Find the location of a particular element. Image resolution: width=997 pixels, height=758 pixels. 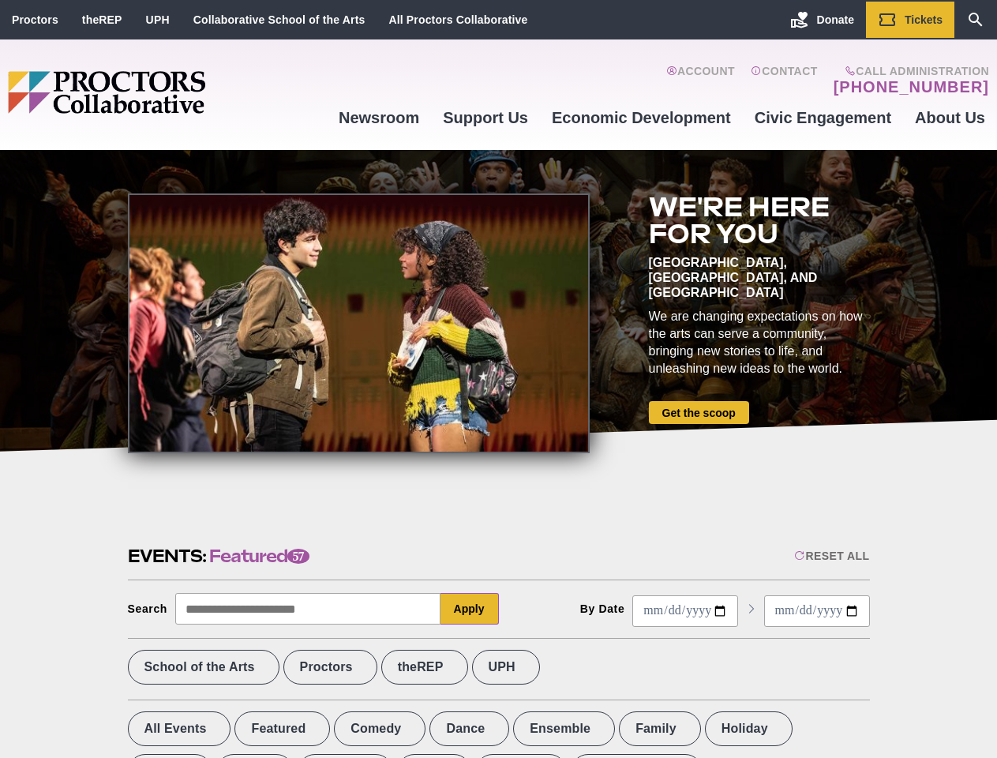

a: Get the scoop is located at coordinates (698, 412).